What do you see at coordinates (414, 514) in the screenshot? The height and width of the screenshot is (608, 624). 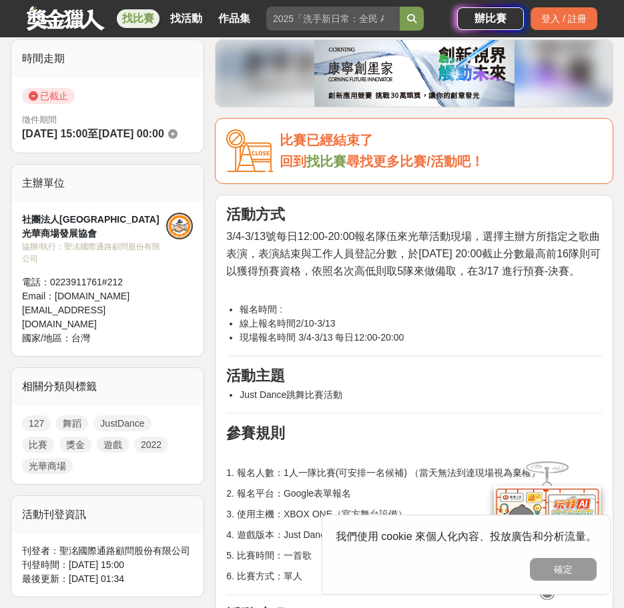 I see `p: 3. 使用主機：XBOX ONE（官方舞台設備）` at bounding box center [414, 514].